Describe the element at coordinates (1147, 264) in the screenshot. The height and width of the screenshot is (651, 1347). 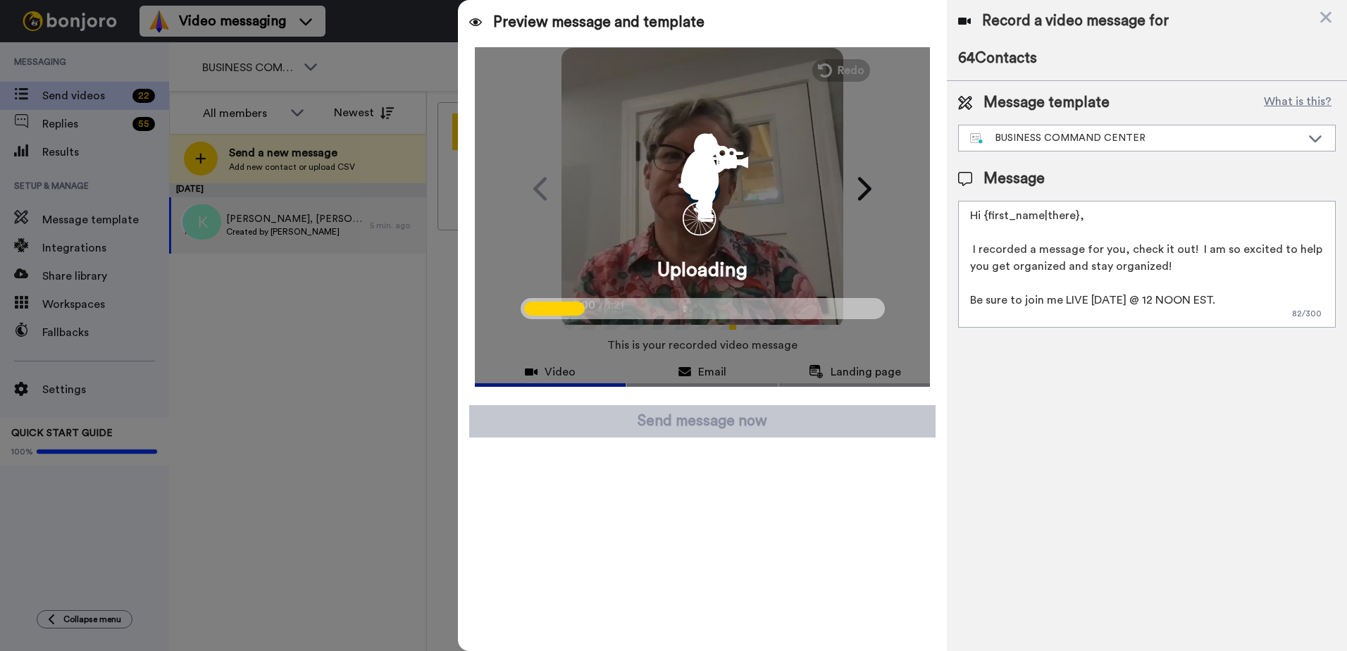
I see `textarea: Hi {first_name|there}, I recorded a message for you, check it out! I am so excited to help you ge...` at that location.